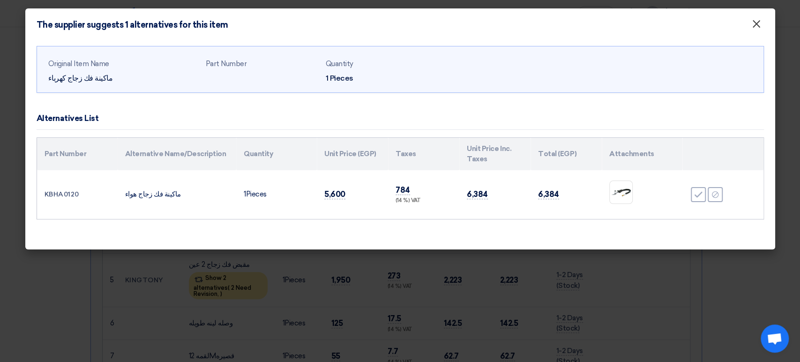  Describe the element at coordinates (177, 195) in the screenshot. I see `td: ماكينة فك زجاج هواء` at that location.